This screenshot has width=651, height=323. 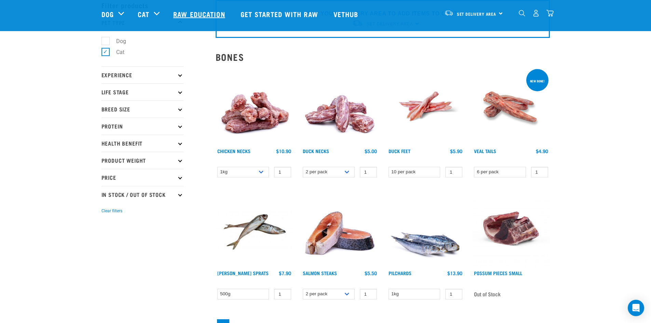 What do you see at coordinates (142, 75) in the screenshot?
I see `p: Experience` at bounding box center [142, 75].